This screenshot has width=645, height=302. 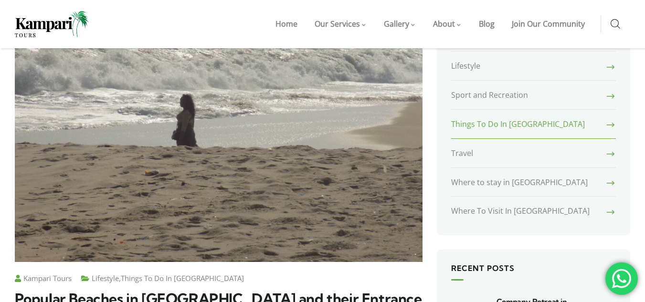 I want to click on a: Sport and Recreation, so click(x=534, y=96).